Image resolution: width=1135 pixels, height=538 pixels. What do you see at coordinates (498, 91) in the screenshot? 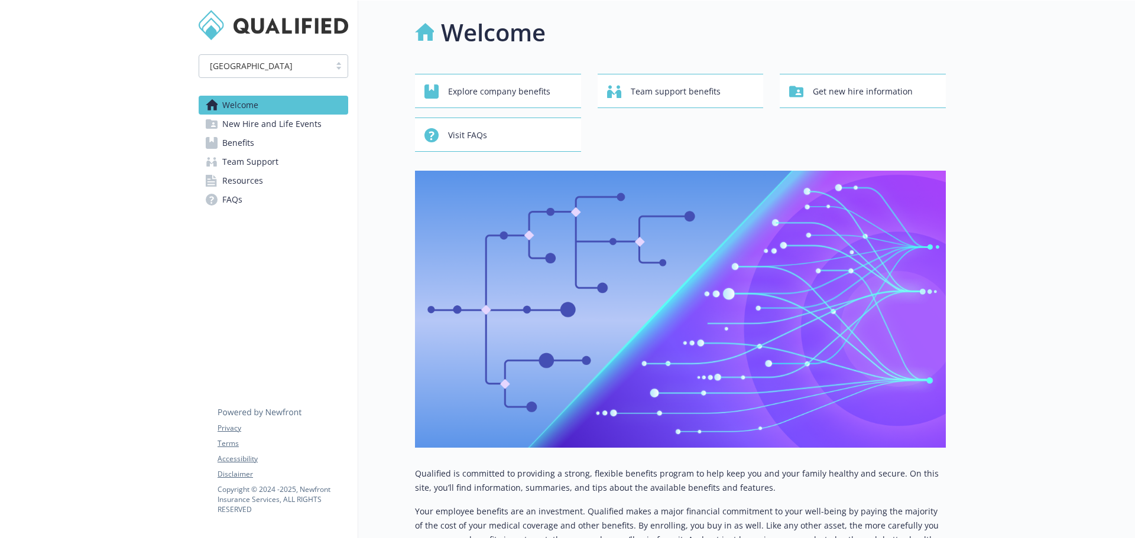
I see `button: Explore company benefits` at bounding box center [498, 91].